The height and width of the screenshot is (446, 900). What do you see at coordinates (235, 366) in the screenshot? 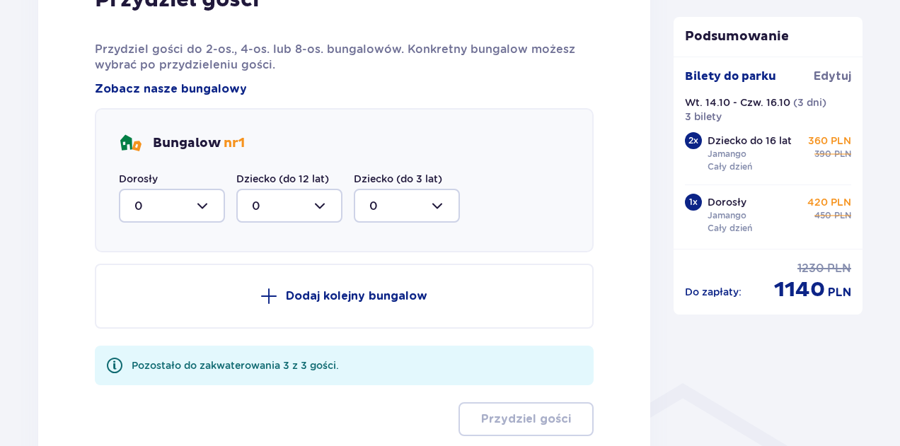
I see `div: Pozostało do zakwaterowania 3 z 3 gości.` at bounding box center [235, 366].